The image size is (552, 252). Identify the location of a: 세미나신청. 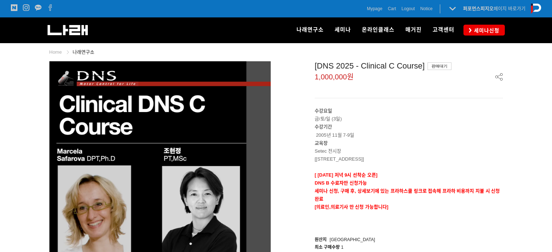
(484, 30).